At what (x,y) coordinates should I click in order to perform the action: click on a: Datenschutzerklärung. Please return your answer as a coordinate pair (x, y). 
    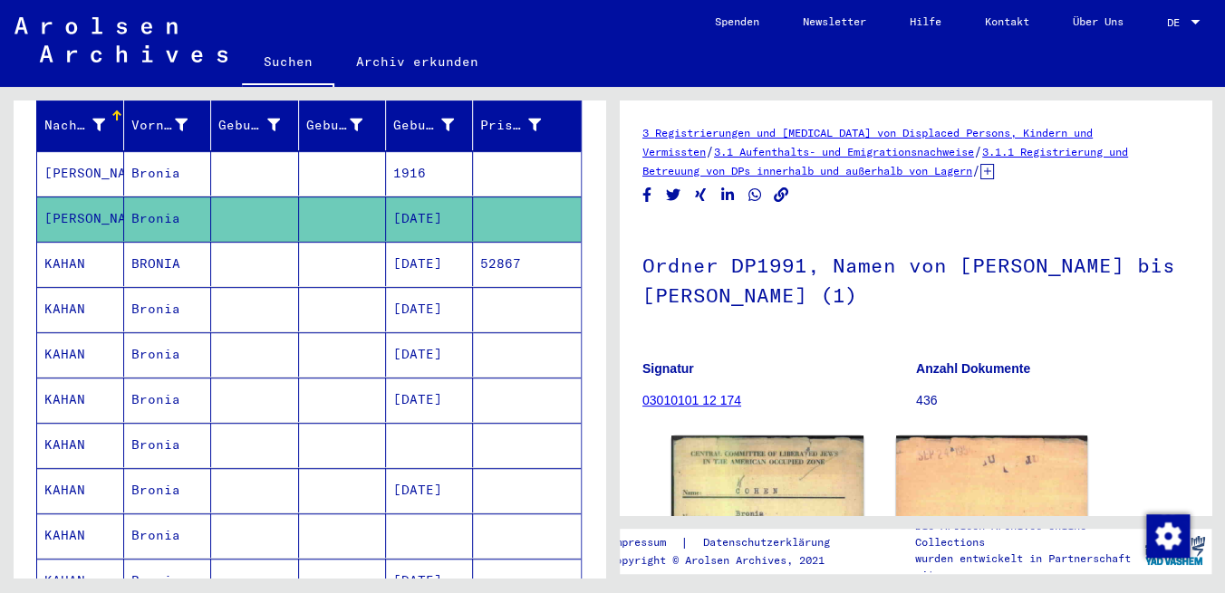
    Looking at the image, I should click on (770, 543).